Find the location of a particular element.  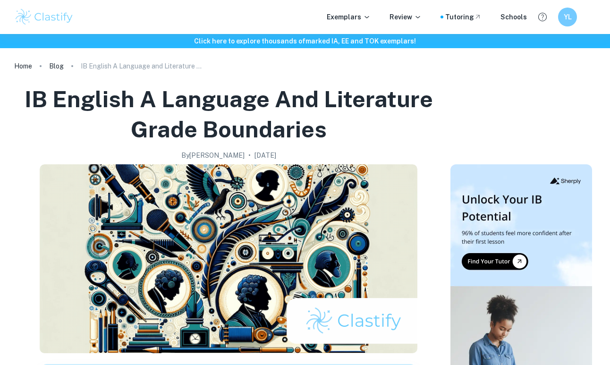

button: YL is located at coordinates (568, 17).